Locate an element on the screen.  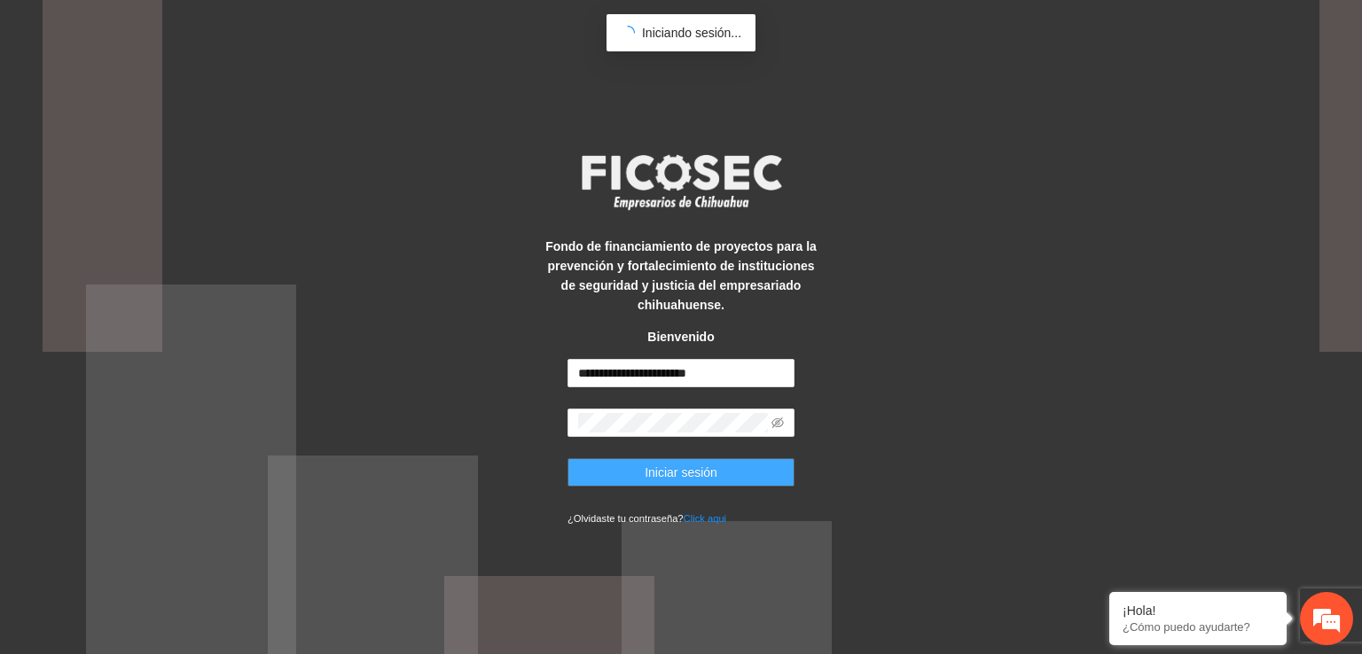
span: Iniciando sesión... is located at coordinates (692, 33).